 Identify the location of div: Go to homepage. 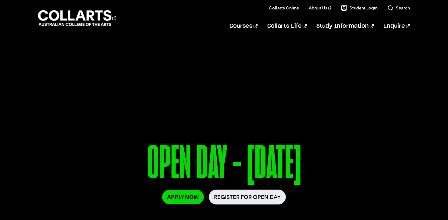
(77, 18).